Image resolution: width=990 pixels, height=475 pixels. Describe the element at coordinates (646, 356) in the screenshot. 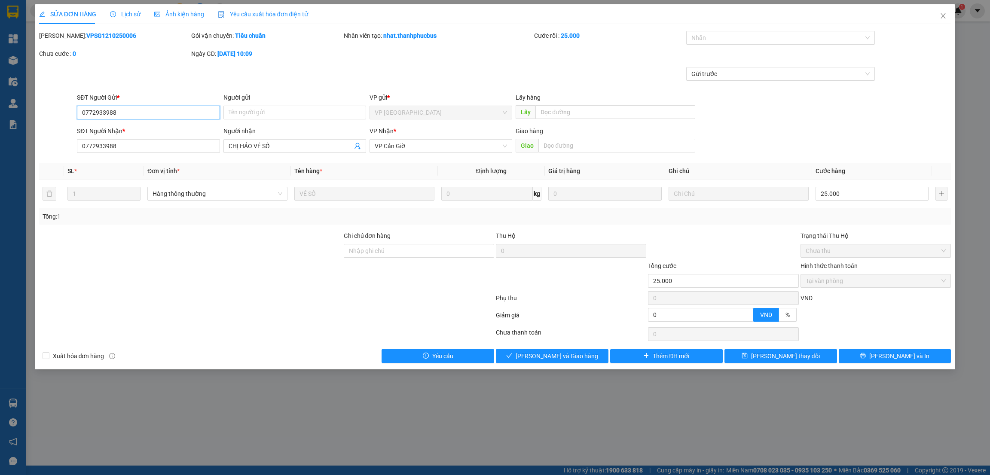

I see `span: plus` at that location.